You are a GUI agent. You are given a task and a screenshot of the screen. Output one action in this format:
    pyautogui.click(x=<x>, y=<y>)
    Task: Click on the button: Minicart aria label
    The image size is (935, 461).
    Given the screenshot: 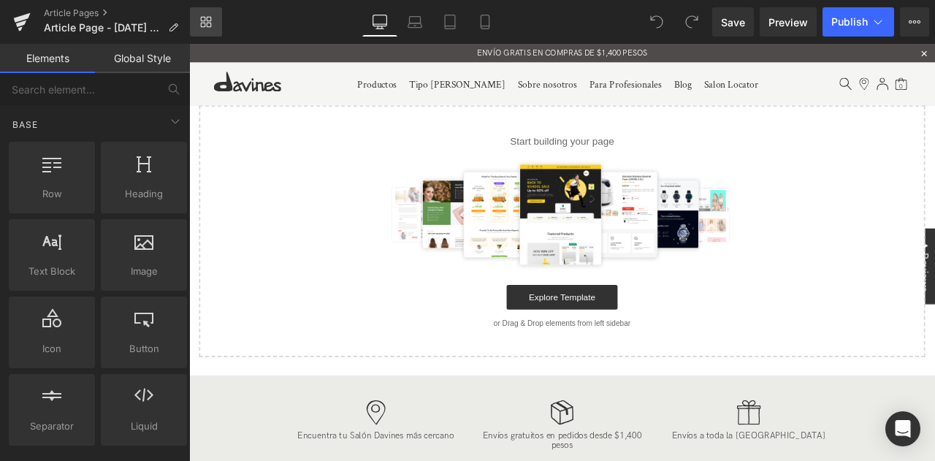 What is the action you would take?
    pyautogui.click(x=844, y=48)
    